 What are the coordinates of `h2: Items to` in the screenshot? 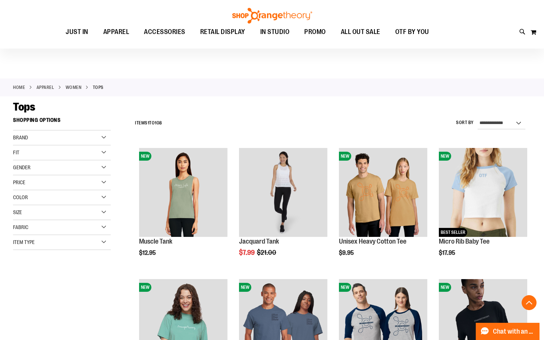 It's located at (149, 123).